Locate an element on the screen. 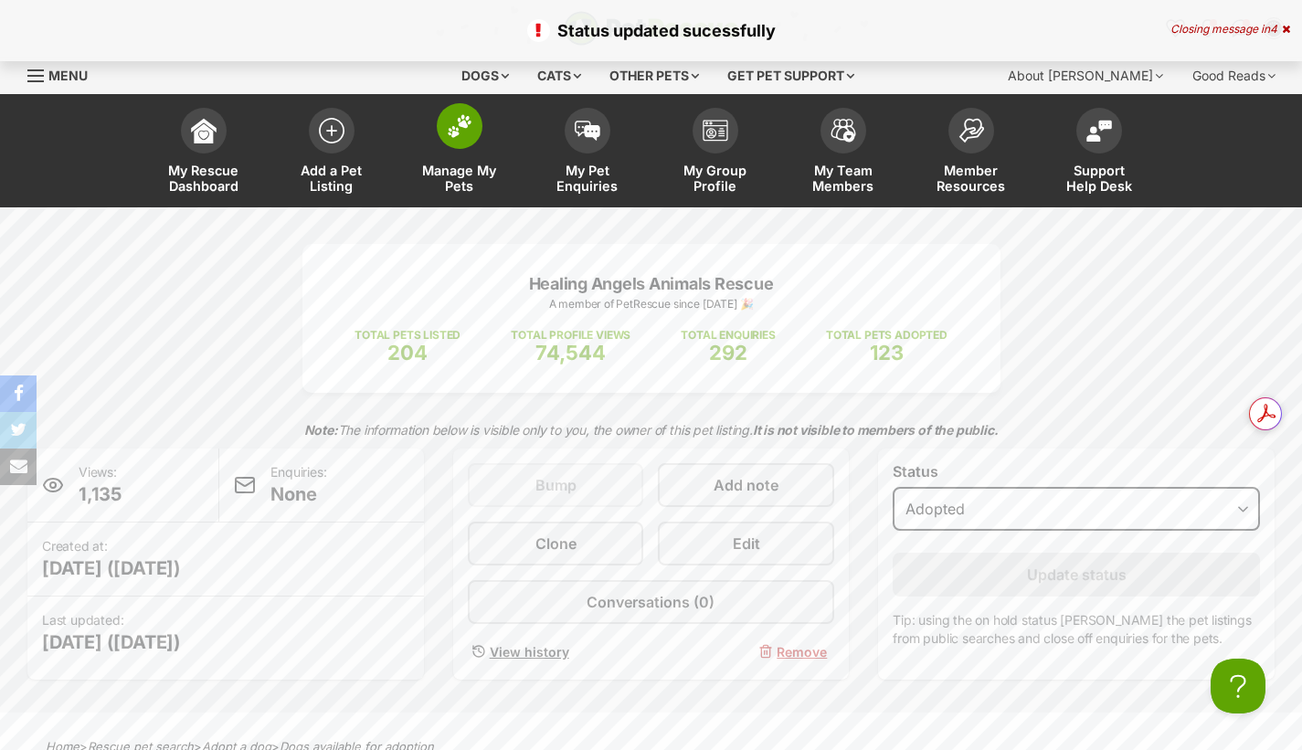 This screenshot has width=1302, height=750. img: team-members-icon-5396bd8760b3fe7c0b43da4ab00e1e3bb1a5d9ba89233759b79545d2d3fc5d0d.svg is located at coordinates (843, 131).